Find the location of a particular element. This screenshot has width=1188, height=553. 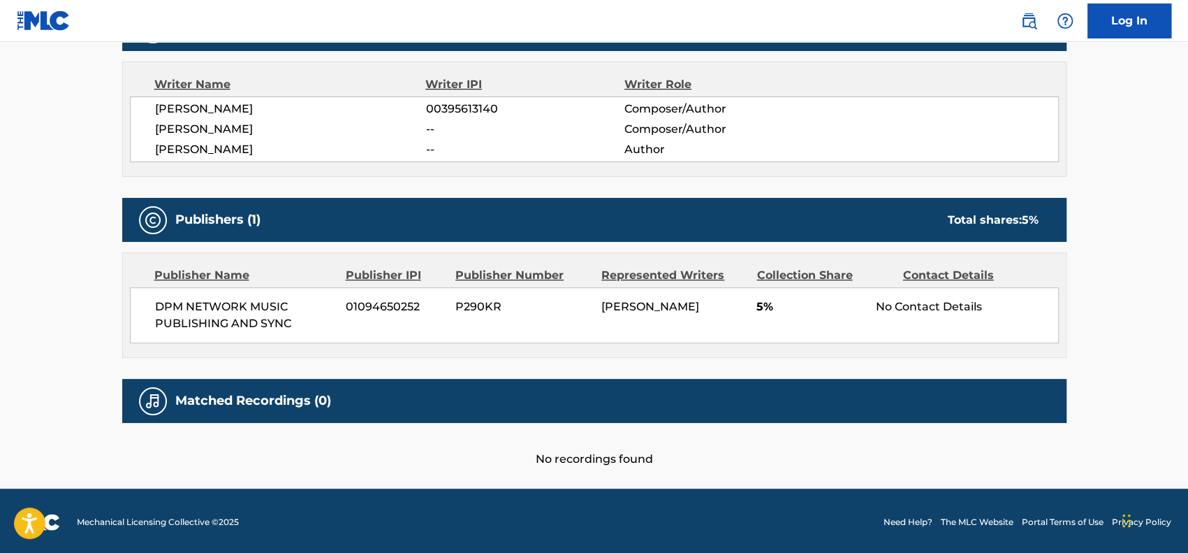

div: Contact Details is located at coordinates (971, 275).